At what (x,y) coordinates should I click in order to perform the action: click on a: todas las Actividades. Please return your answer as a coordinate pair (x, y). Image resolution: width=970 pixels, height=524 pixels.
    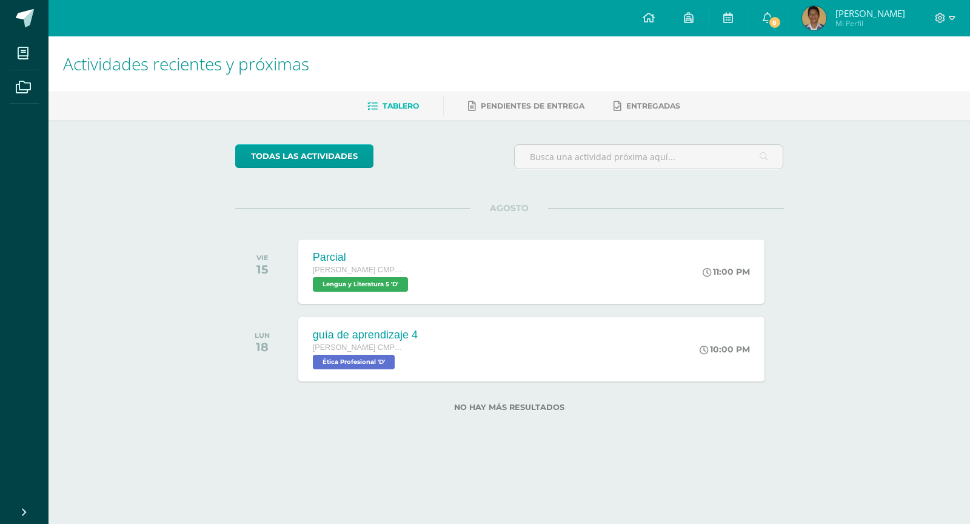
    Looking at the image, I should click on (304, 156).